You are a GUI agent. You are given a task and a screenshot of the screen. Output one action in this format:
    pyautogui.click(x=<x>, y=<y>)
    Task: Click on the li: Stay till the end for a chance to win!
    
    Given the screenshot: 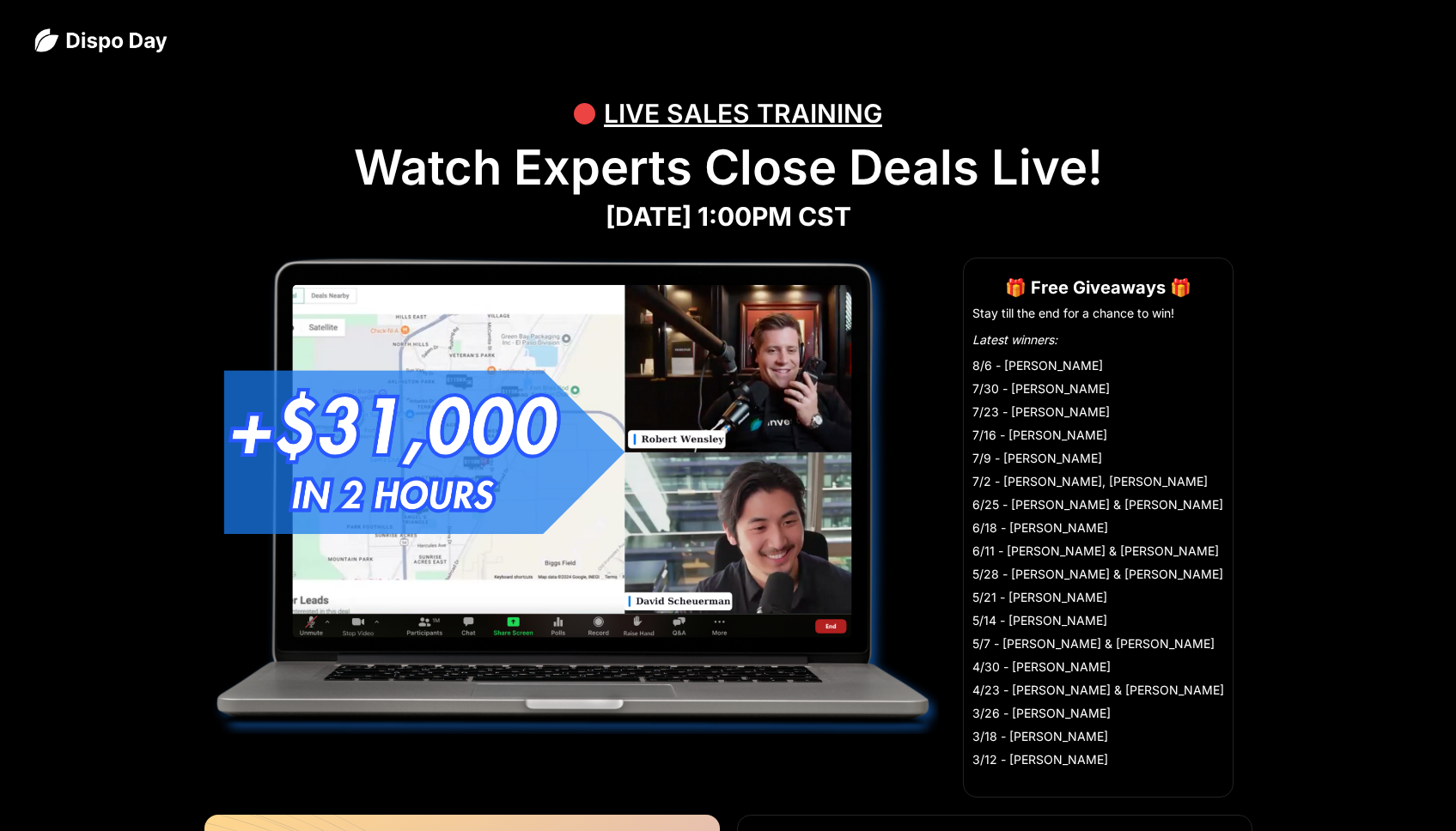 What is the action you would take?
    pyautogui.click(x=1098, y=313)
    